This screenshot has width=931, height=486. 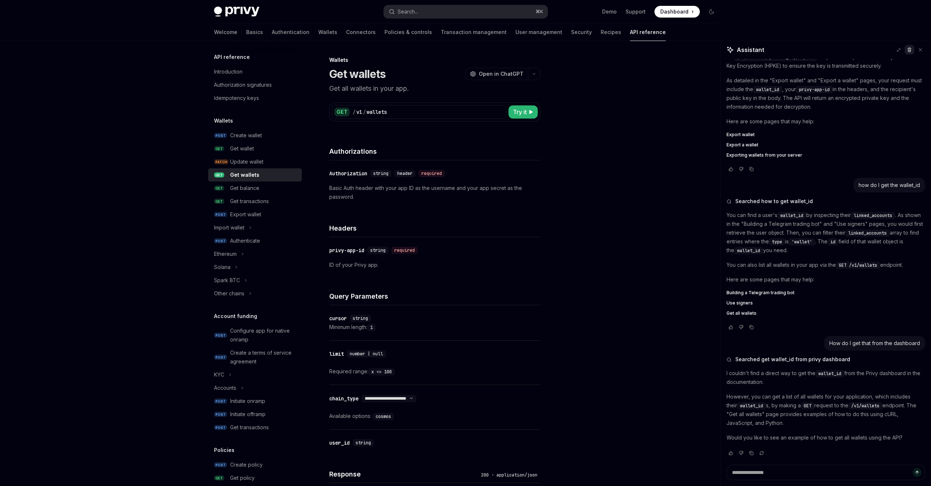 I want to click on button: Searched get wallet_id from privy dashboard, so click(x=826, y=359).